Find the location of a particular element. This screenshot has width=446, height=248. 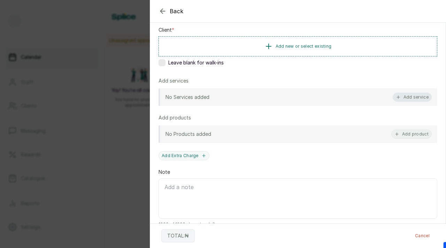

p: Add services is located at coordinates (173, 81).